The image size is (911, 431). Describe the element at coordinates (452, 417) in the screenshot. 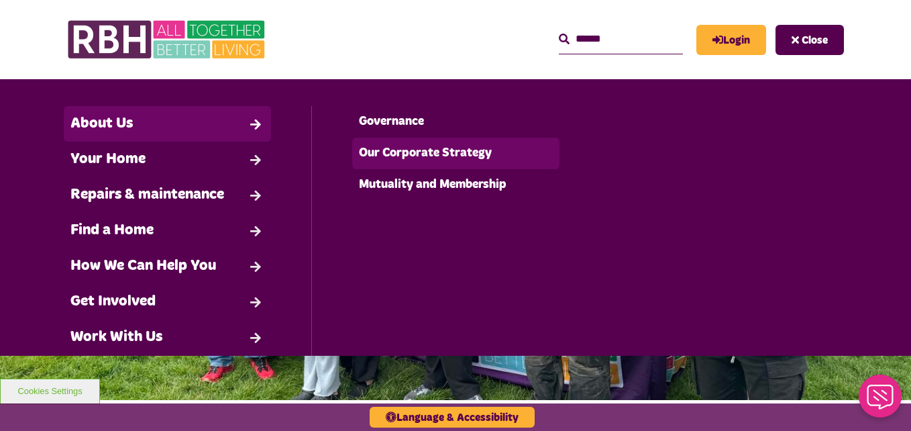

I see `button: Language & Accessibility` at that location.